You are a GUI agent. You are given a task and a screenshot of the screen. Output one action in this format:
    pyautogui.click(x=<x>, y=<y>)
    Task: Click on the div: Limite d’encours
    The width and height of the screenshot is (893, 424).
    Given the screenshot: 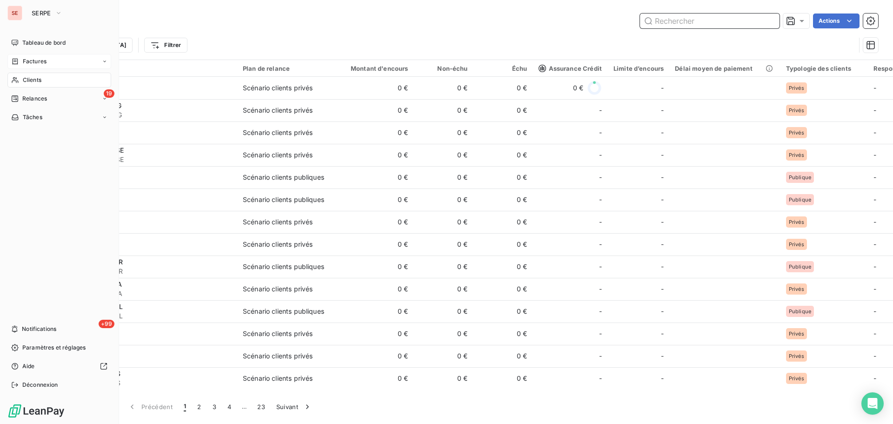 What is the action you would take?
    pyautogui.click(x=638, y=68)
    